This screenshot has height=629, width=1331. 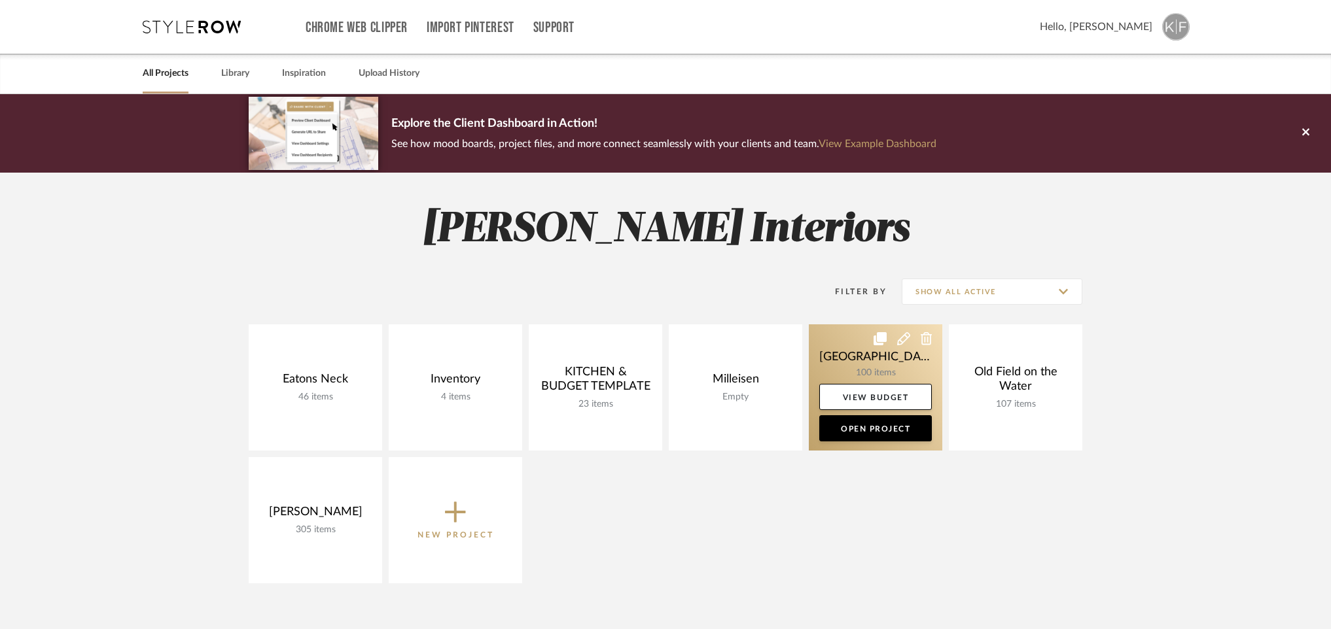 I want to click on a: All Projects, so click(x=166, y=73).